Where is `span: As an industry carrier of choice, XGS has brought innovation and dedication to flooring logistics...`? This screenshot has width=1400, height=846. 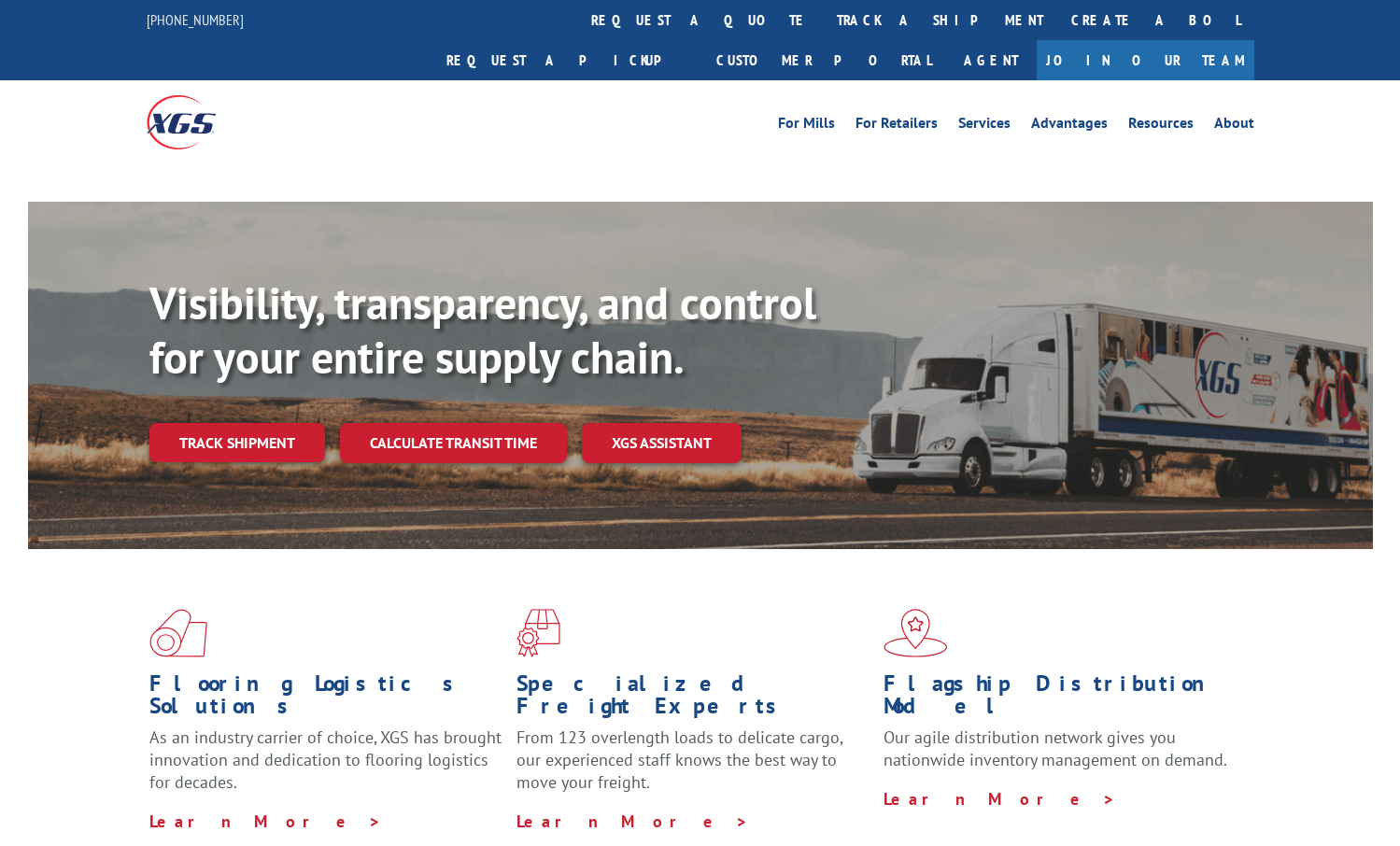 span: As an industry carrier of choice, XGS has brought innovation and dedication to flooring logistics... is located at coordinates (325, 760).